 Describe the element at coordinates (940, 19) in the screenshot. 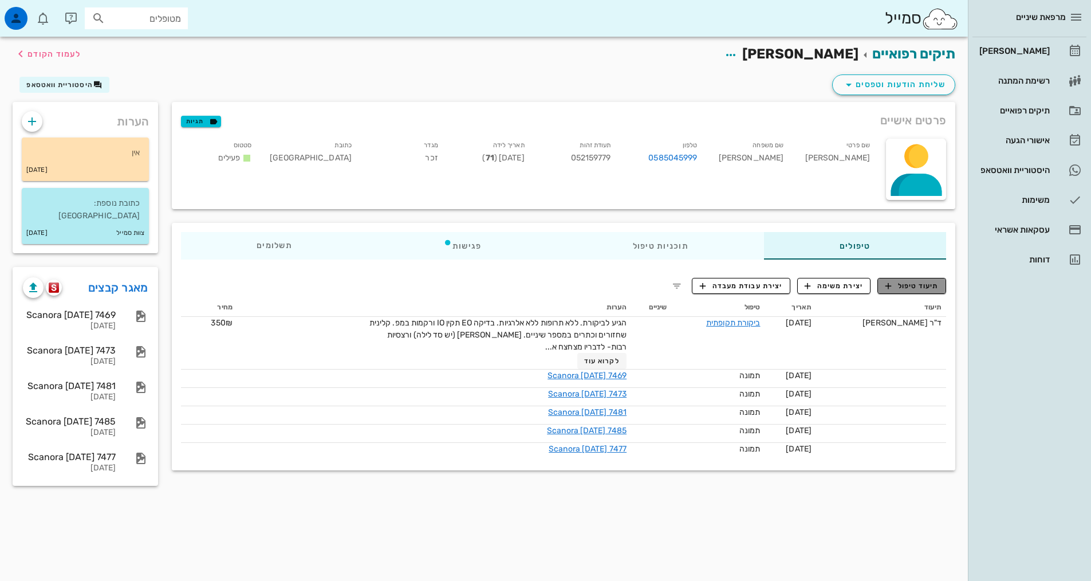

I see `img: SmileCloud logo` at that location.